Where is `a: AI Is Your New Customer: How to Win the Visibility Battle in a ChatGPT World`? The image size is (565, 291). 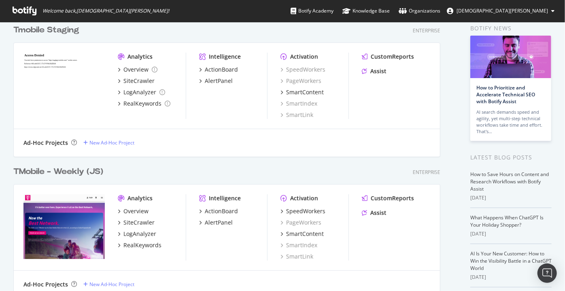 a: AI Is Your New Customer: How to Win the Visibility Battle in a ChatGPT World is located at coordinates (511, 261).